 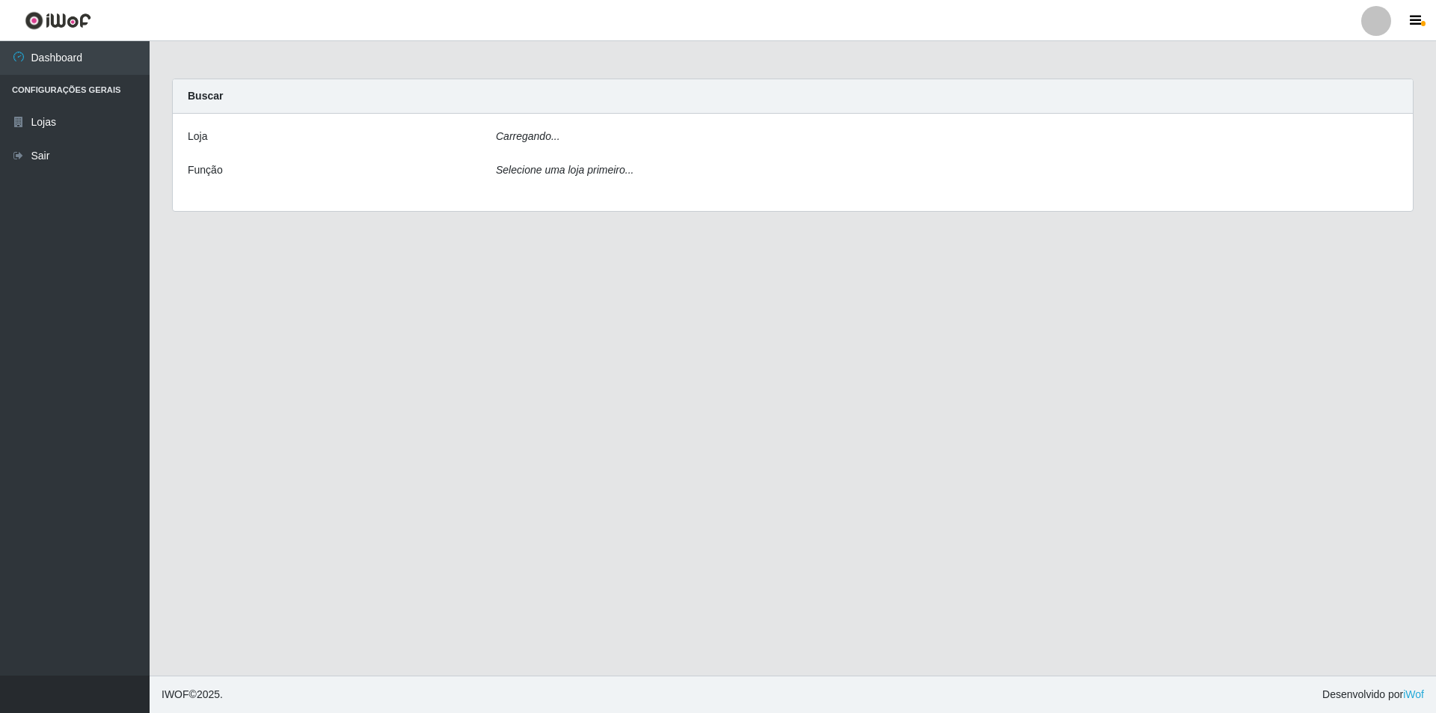 What do you see at coordinates (1414, 694) in the screenshot?
I see `a: iWof` at bounding box center [1414, 694].